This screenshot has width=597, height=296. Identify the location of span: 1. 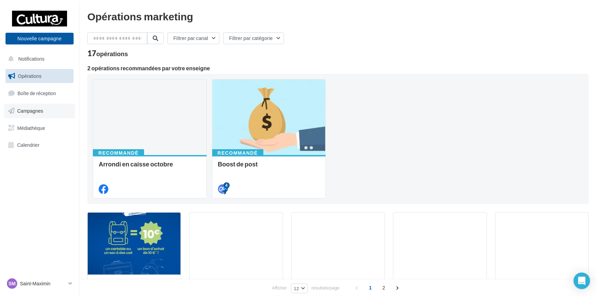
(371, 287).